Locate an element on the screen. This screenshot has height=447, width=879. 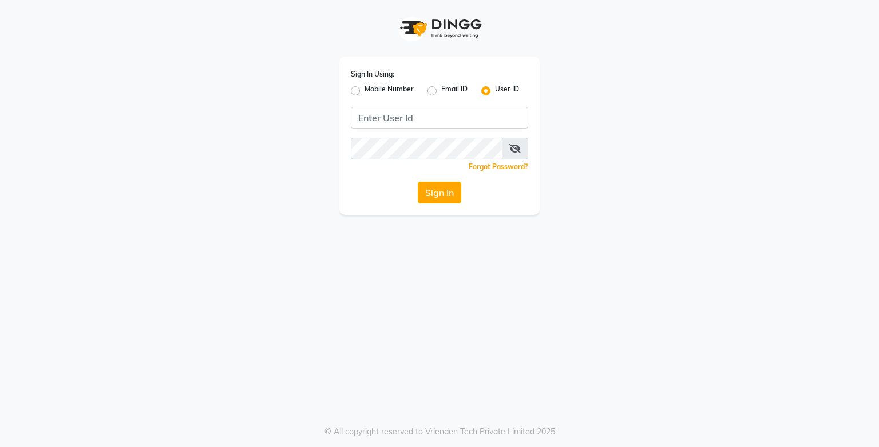
label: Email ID is located at coordinates (454, 91).